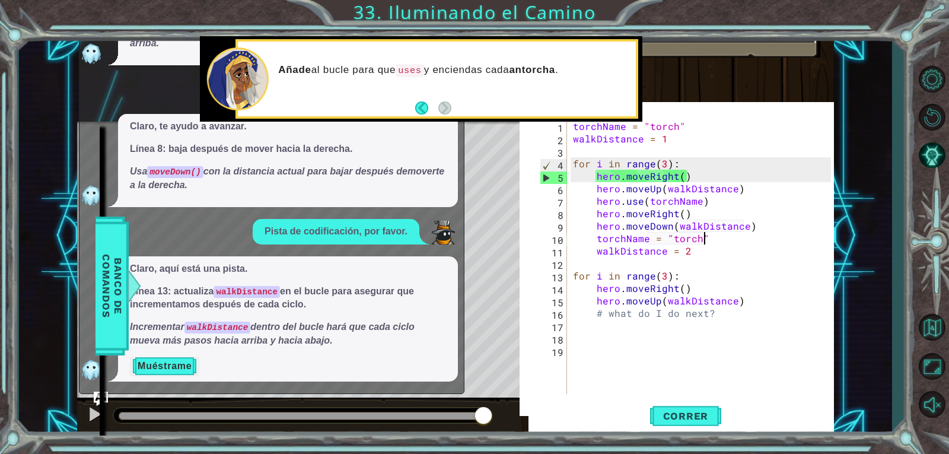  What do you see at coordinates (443, 233) in the screenshot?
I see `img: Player` at bounding box center [443, 233].